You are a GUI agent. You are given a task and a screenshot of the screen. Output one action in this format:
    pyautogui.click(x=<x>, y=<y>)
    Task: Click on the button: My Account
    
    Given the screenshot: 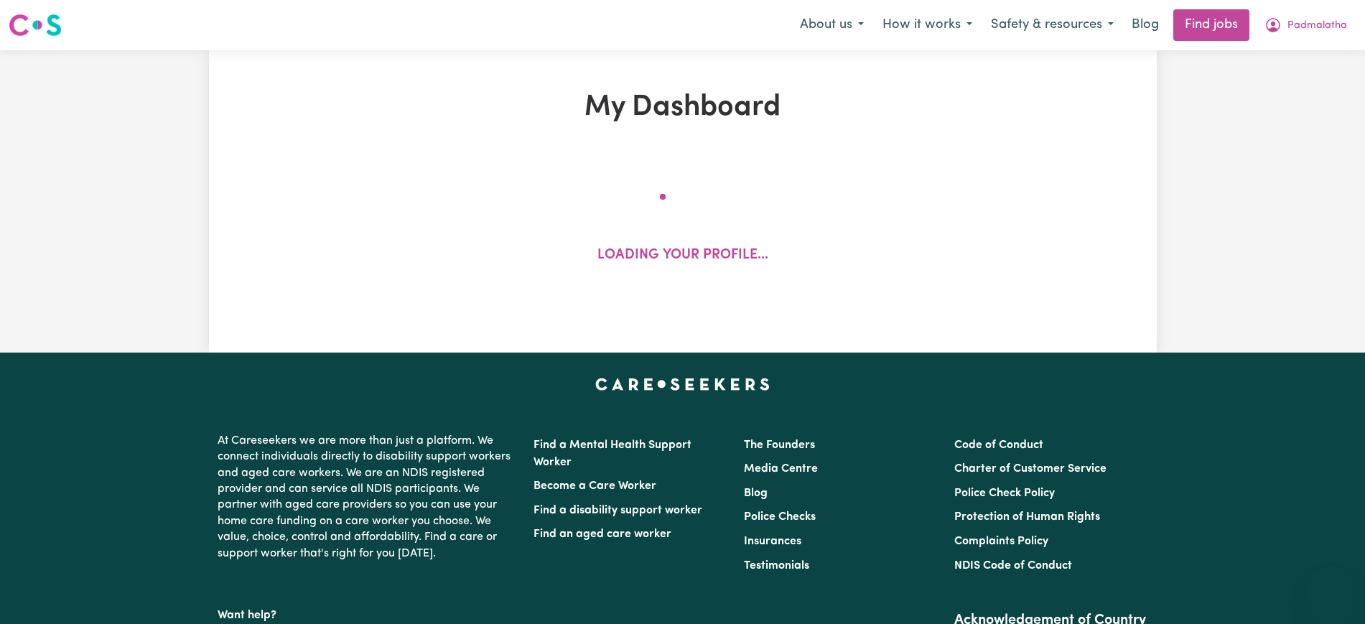 What is the action you would take?
    pyautogui.click(x=1305, y=25)
    